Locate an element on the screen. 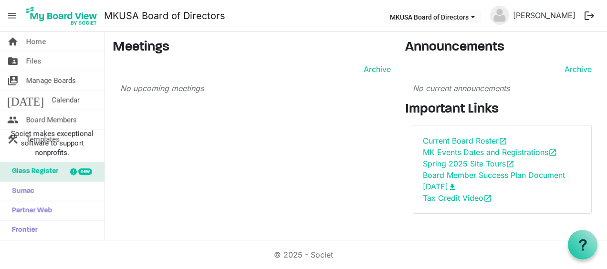  span: Sumac is located at coordinates (21, 191).